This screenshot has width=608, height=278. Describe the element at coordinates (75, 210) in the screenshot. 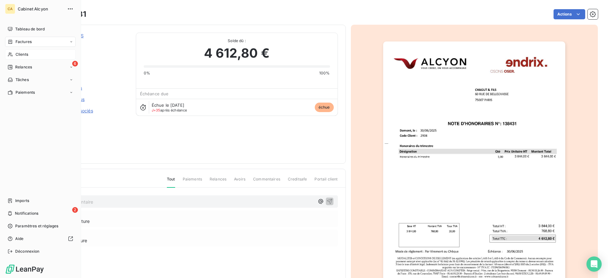

I see `span: 2` at that location.